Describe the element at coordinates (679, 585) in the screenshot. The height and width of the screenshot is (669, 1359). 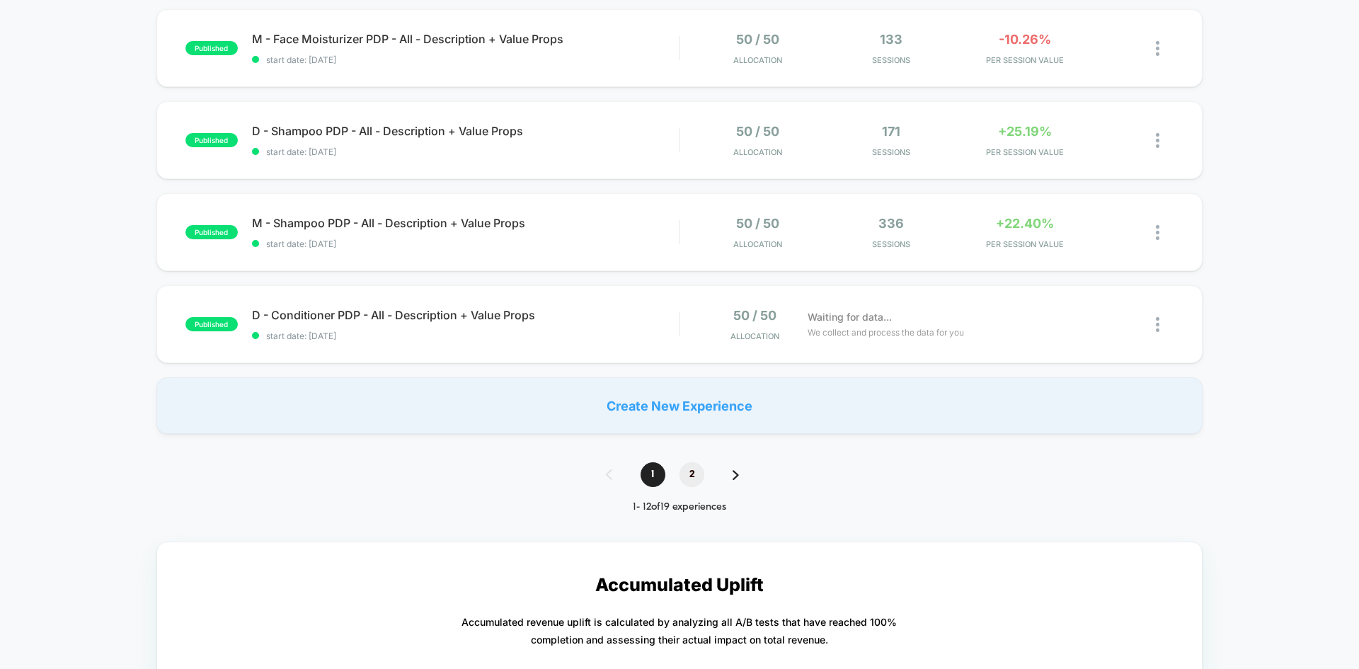
I see `p: Accumulated Uplift` at that location.